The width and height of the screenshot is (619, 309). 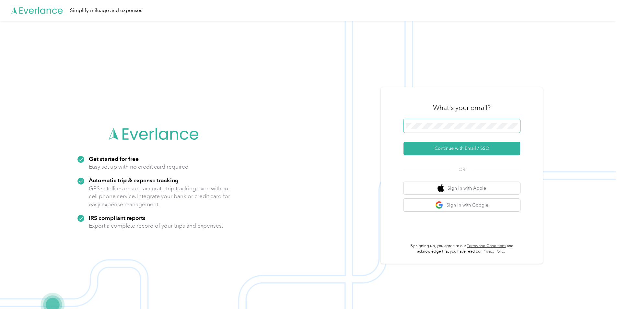 What do you see at coordinates (462, 248) in the screenshot?
I see `p: By signing up, you agree to our and acknowledge that you have read our .` at bounding box center [462, 248].